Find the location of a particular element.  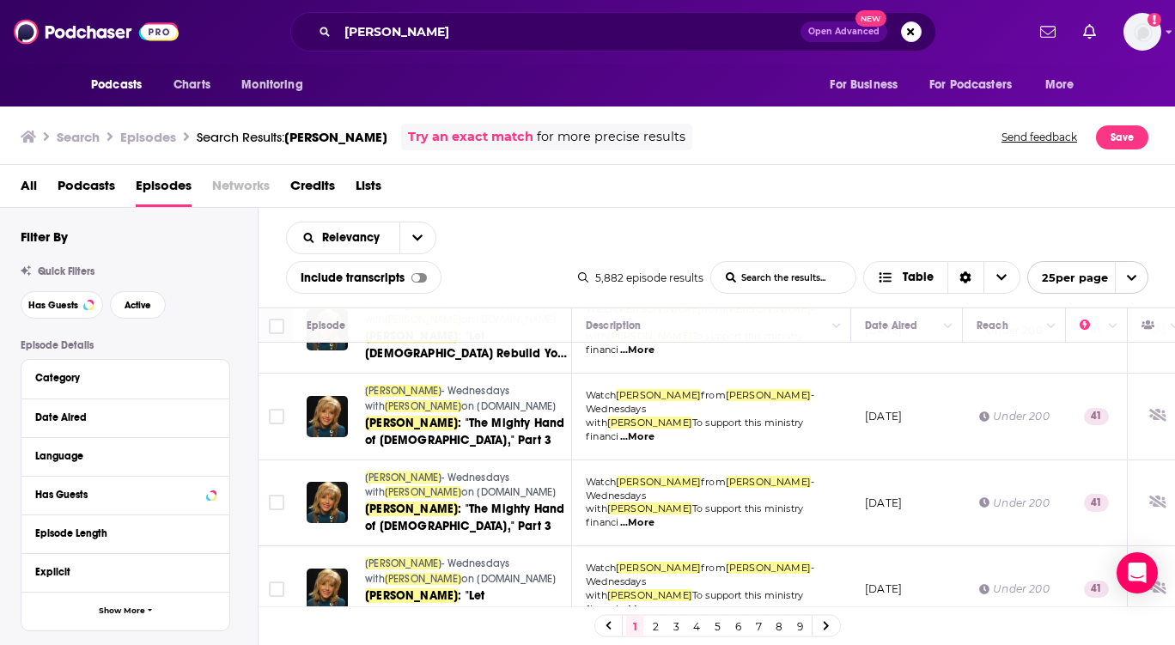

span: All is located at coordinates (28, 189).